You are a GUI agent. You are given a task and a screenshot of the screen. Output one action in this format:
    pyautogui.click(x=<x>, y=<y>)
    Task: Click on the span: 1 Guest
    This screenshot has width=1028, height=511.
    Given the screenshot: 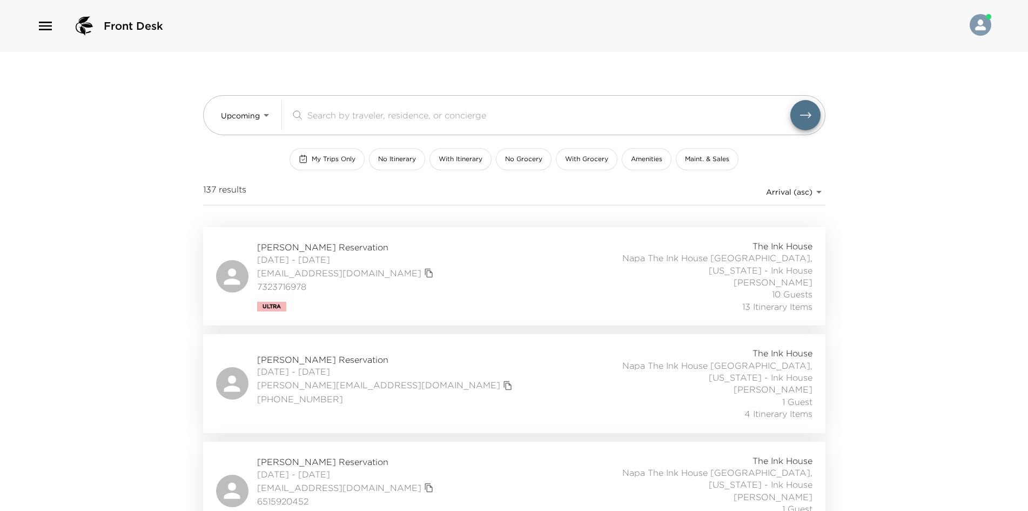 What is the action you would take?
    pyautogui.click(x=797, y=401)
    